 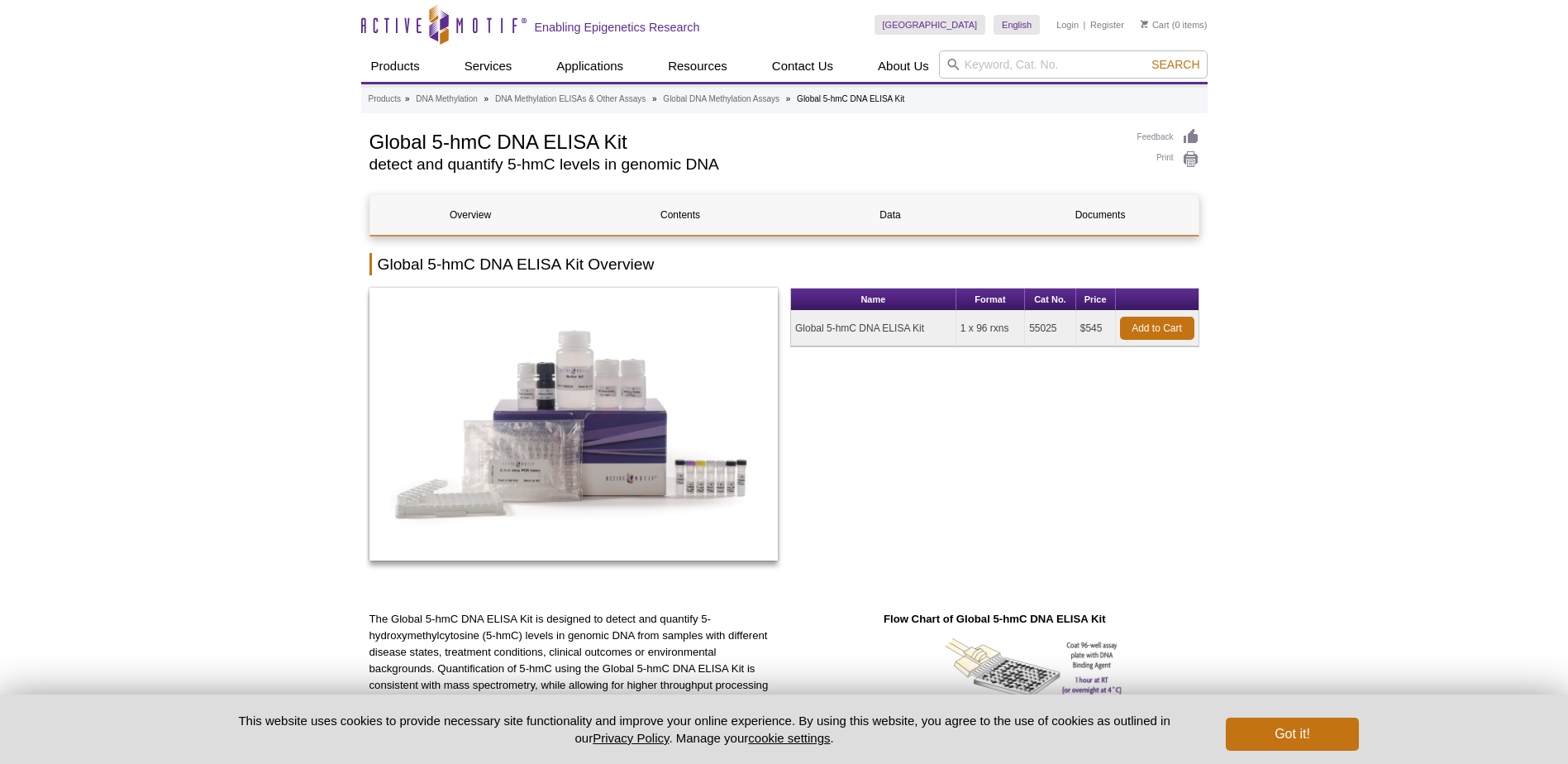 I want to click on h2: Global 5-hmC DNA ELISA Kit Overview, so click(x=784, y=264).